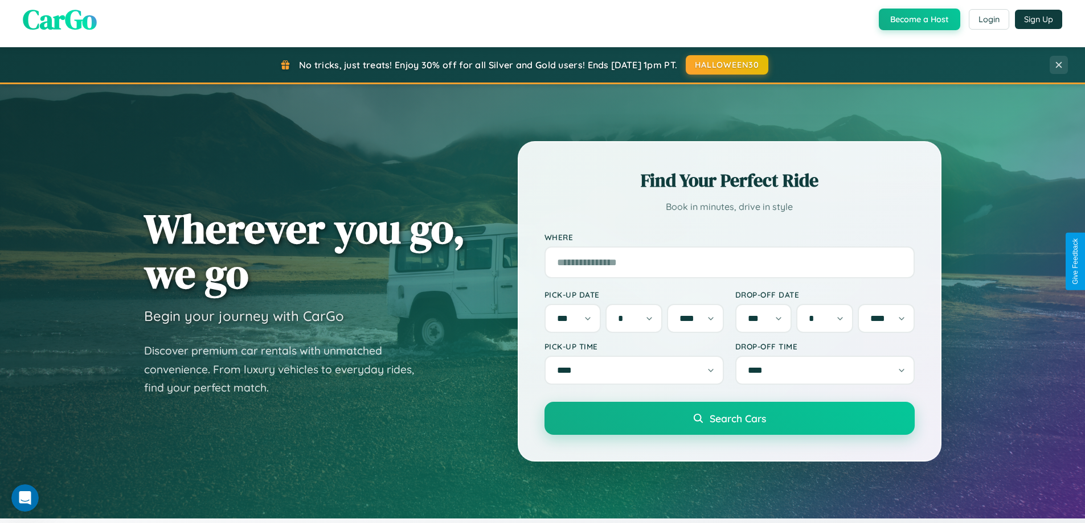 Image resolution: width=1085 pixels, height=523 pixels. Describe the element at coordinates (60, 19) in the screenshot. I see `span: CarGo` at that location.